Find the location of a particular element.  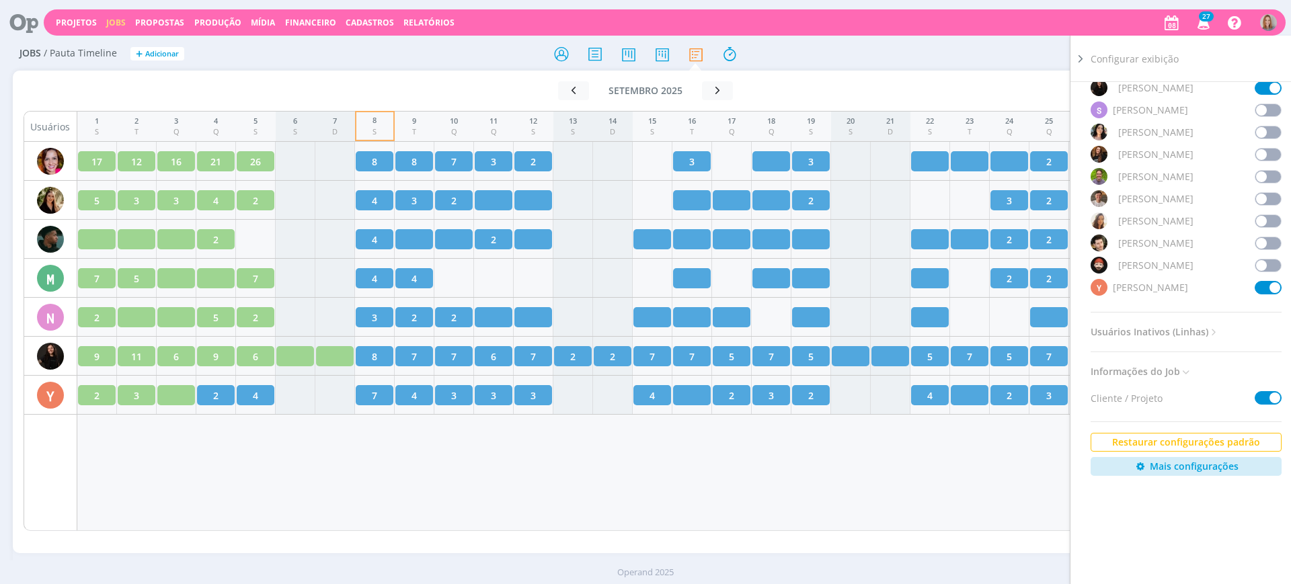

img: A is located at coordinates (1268, 22).